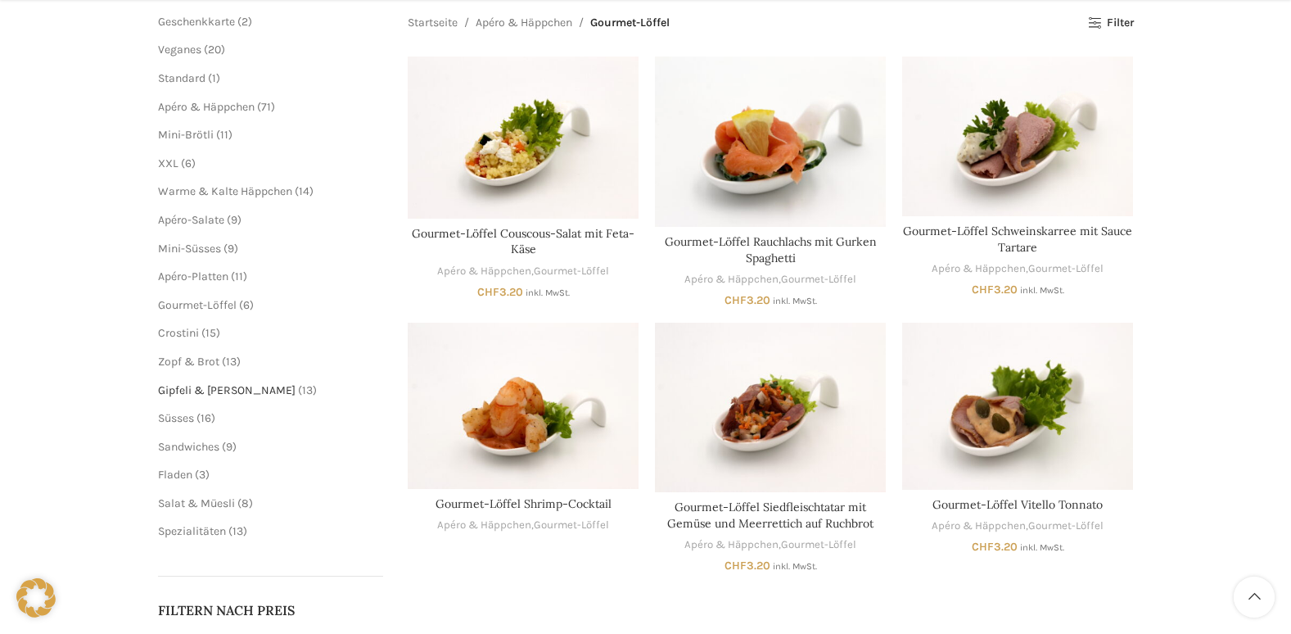  I want to click on a: Crostini, so click(178, 332).